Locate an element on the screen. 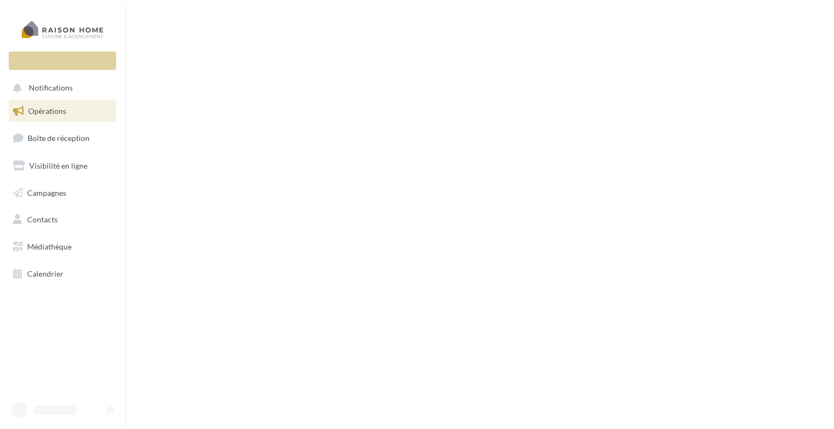 Image resolution: width=834 pixels, height=429 pixels. div: Nouvelle campagne is located at coordinates (62, 61).